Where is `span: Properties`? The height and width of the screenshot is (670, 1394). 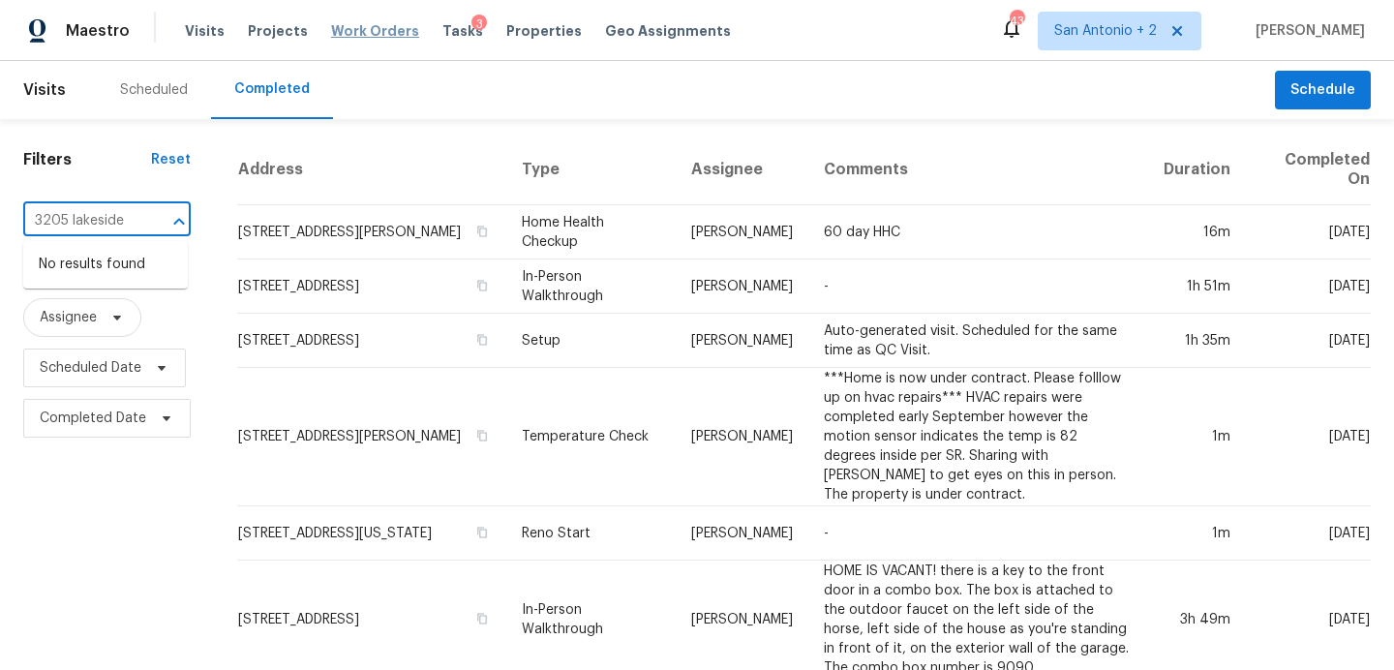 span: Properties is located at coordinates (544, 31).